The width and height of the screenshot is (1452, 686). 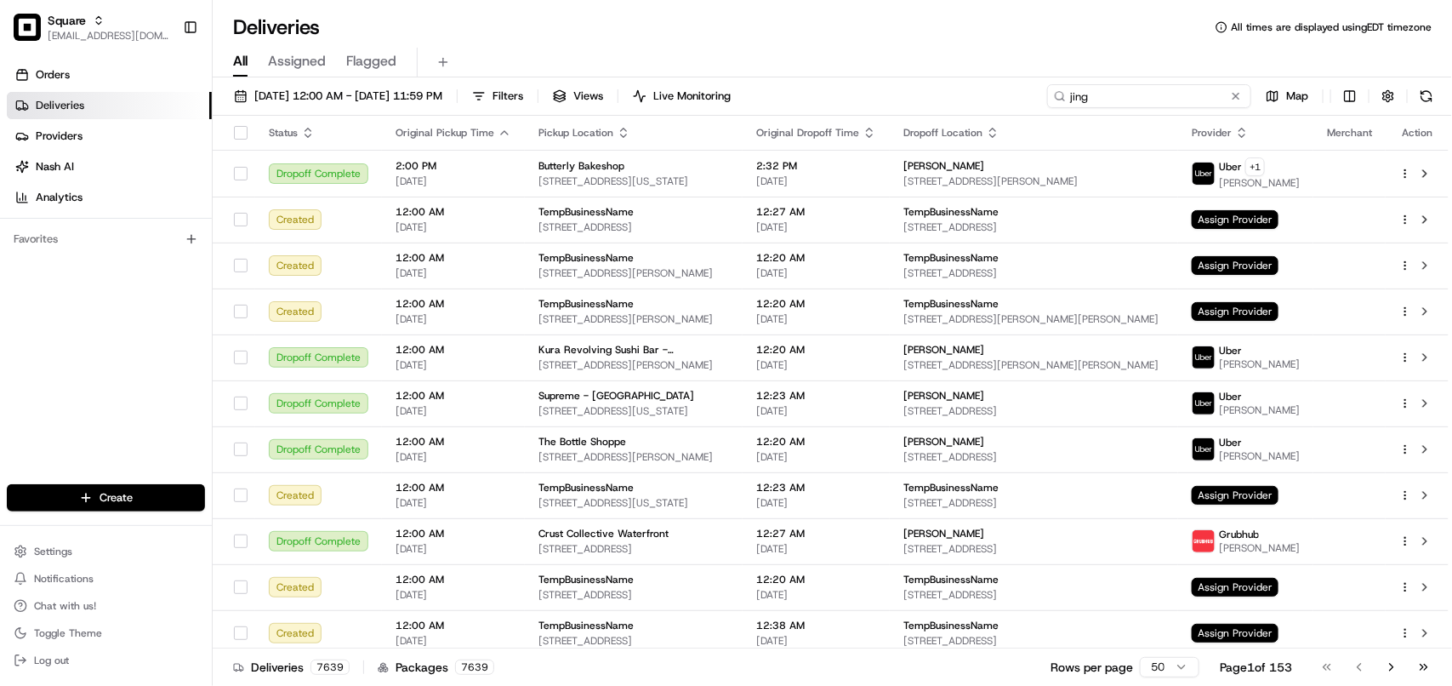 I want to click on button: Toggle Theme, so click(x=106, y=633).